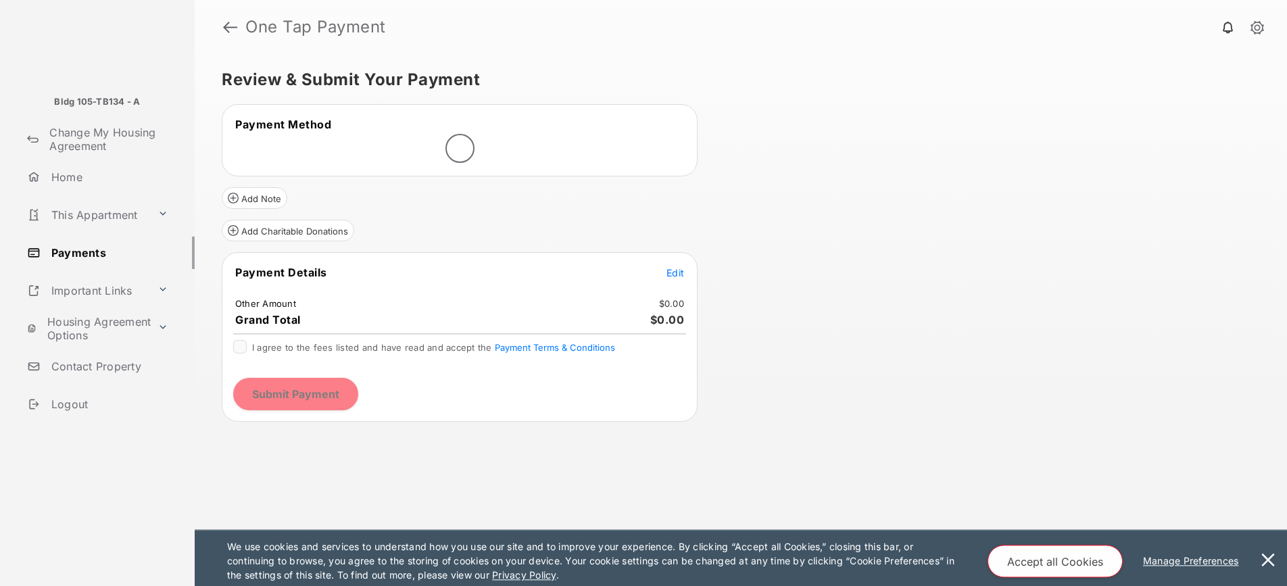 This screenshot has width=1287, height=586. Describe the element at coordinates (433, 347) in the screenshot. I see `span: I agree to the fees listed and have read and accept the` at that location.